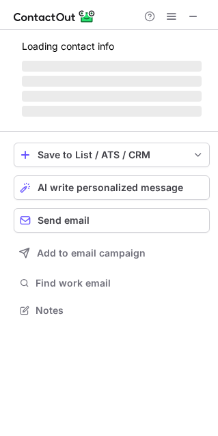  What do you see at coordinates (111, 155) in the screenshot?
I see `div: Save to List / ATS / CRM` at bounding box center [111, 155].